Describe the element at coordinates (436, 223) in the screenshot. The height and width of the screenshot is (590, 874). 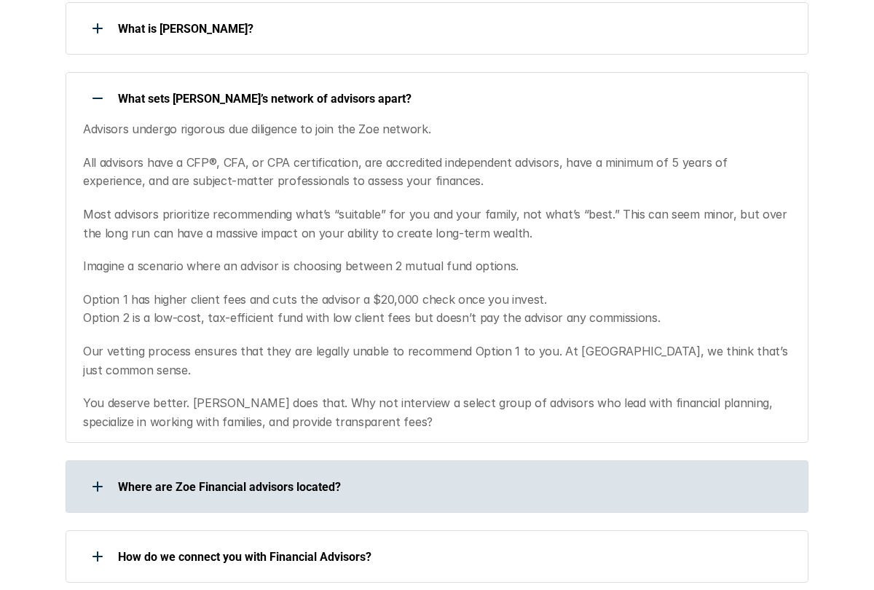
I see `p: Most advisors prioritize recommending what’s “suitable” for you and your family, not what’s “best...` at that location.